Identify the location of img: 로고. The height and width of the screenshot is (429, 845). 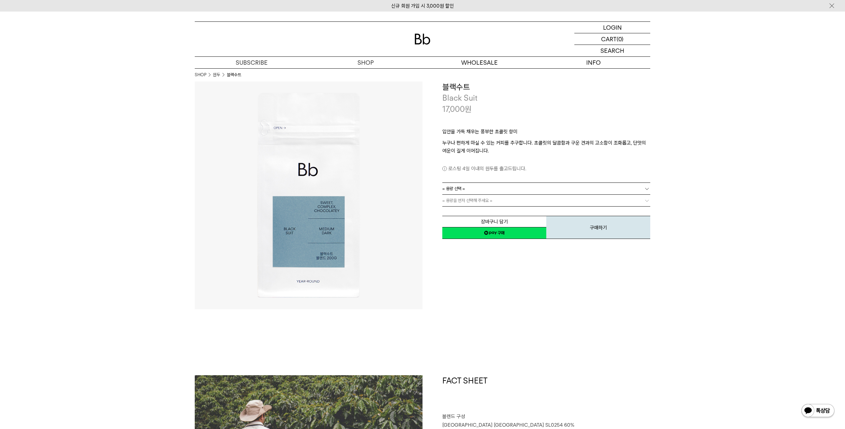
(423, 39).